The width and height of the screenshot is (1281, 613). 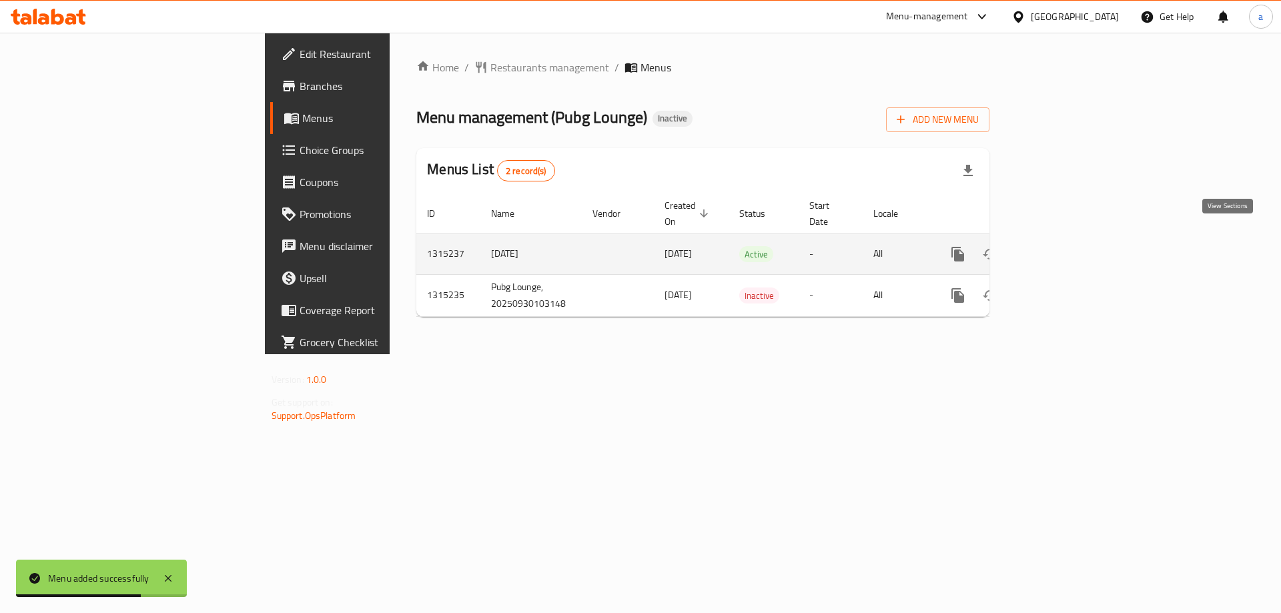 What do you see at coordinates (748, 255) in the screenshot?
I see `table: enhanced table` at bounding box center [748, 255].